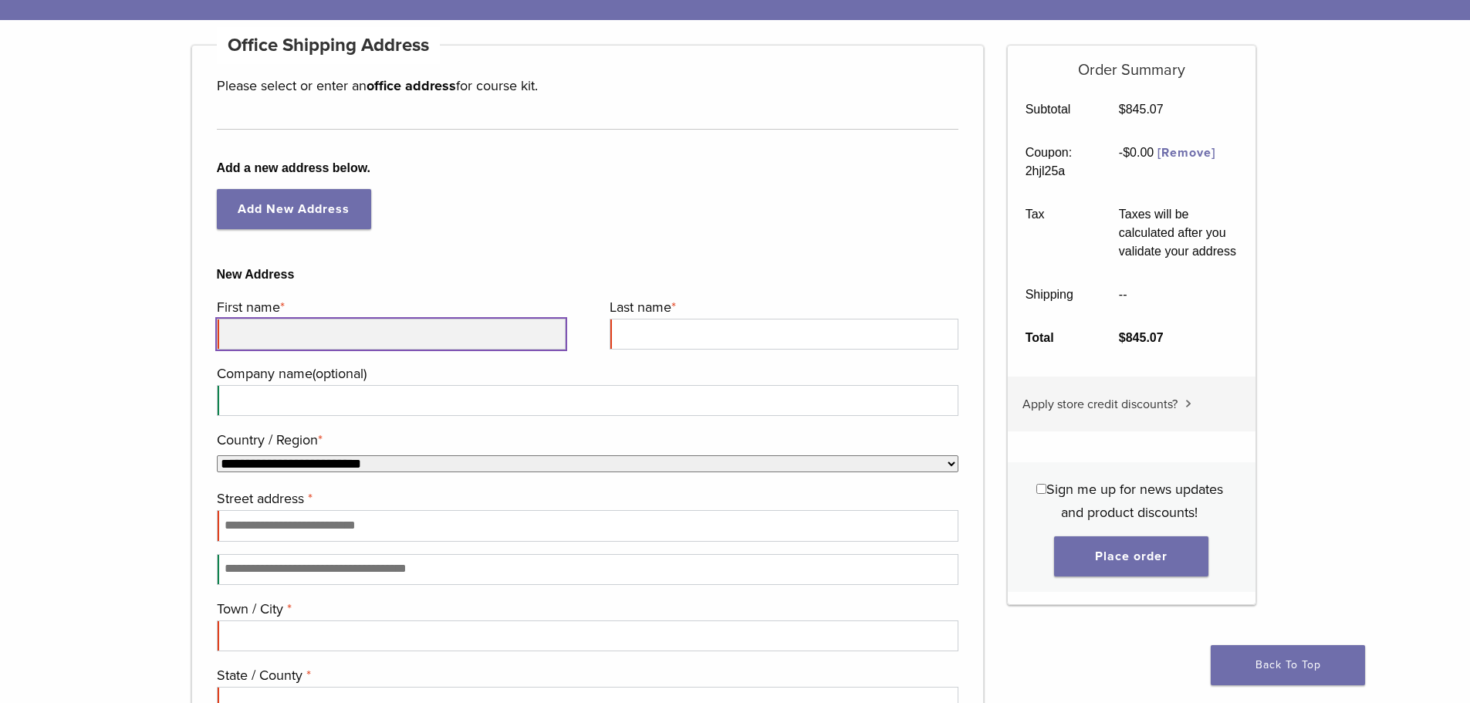 This screenshot has height=703, width=1470. Describe the element at coordinates (1134, 501) in the screenshot. I see `span: Sign me up for news updates and product discounts!` at that location.